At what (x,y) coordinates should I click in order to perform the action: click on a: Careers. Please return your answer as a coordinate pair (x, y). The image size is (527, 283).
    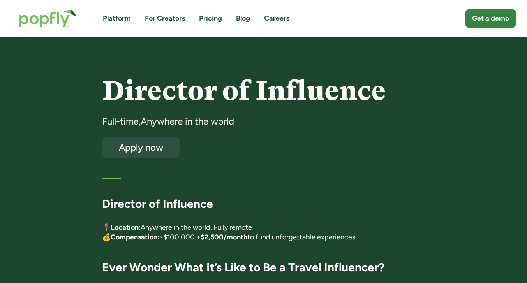
    Looking at the image, I should click on (277, 18).